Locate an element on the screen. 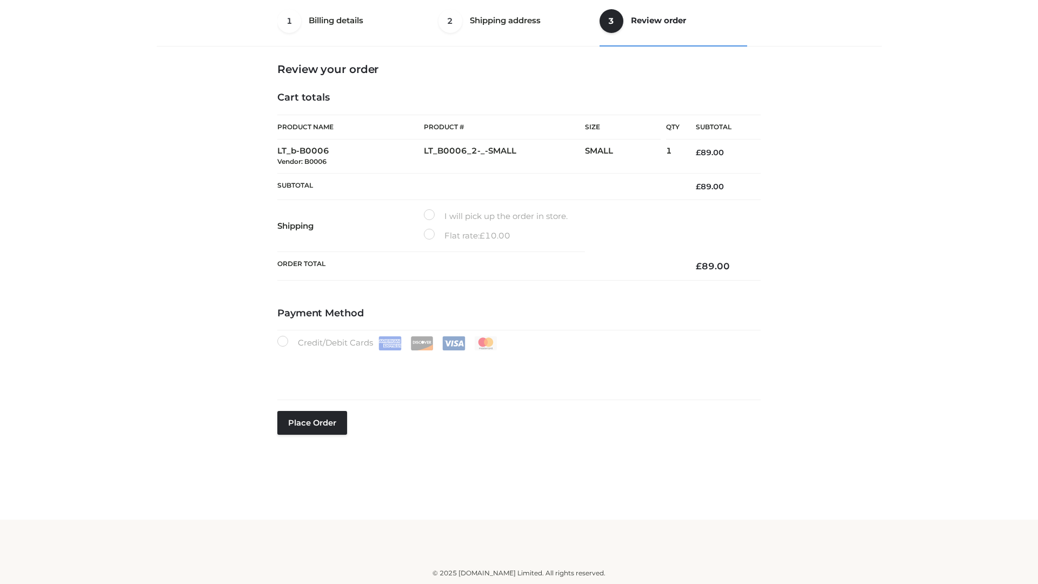 The width and height of the screenshot is (1038, 584). th: Order Total is located at coordinates (478, 266).